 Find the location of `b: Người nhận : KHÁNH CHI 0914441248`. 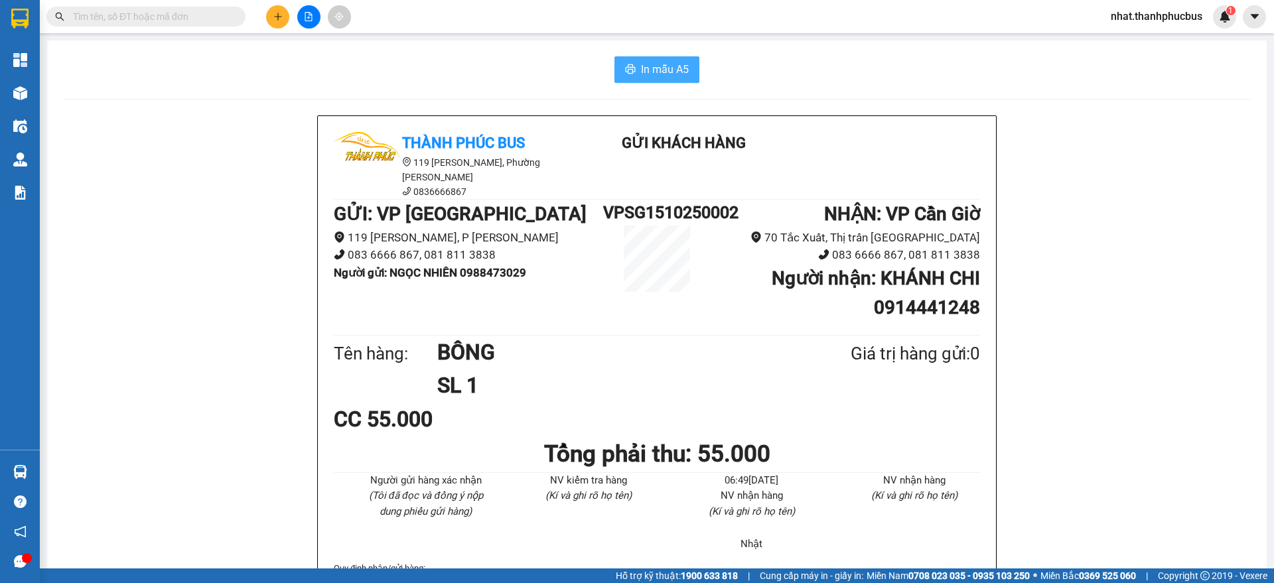

b: Người nhận : KHÁNH CHI 0914441248 is located at coordinates (876, 293).